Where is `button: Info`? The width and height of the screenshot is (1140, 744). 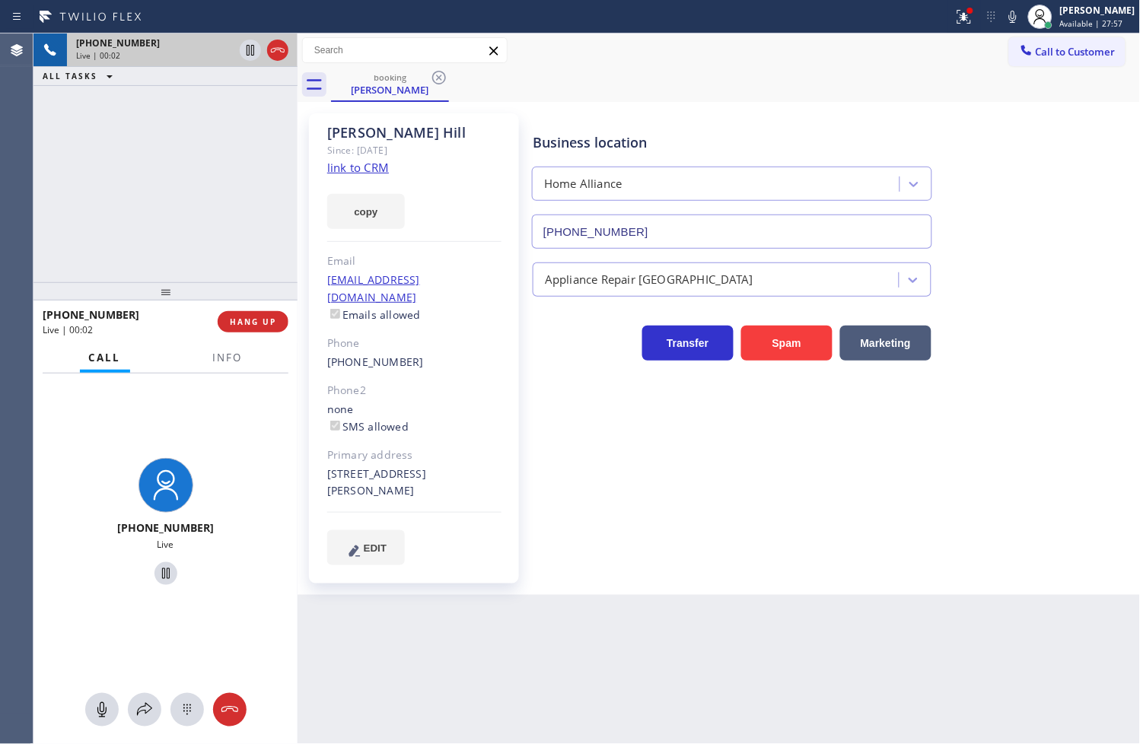
button: Info is located at coordinates (228, 358).